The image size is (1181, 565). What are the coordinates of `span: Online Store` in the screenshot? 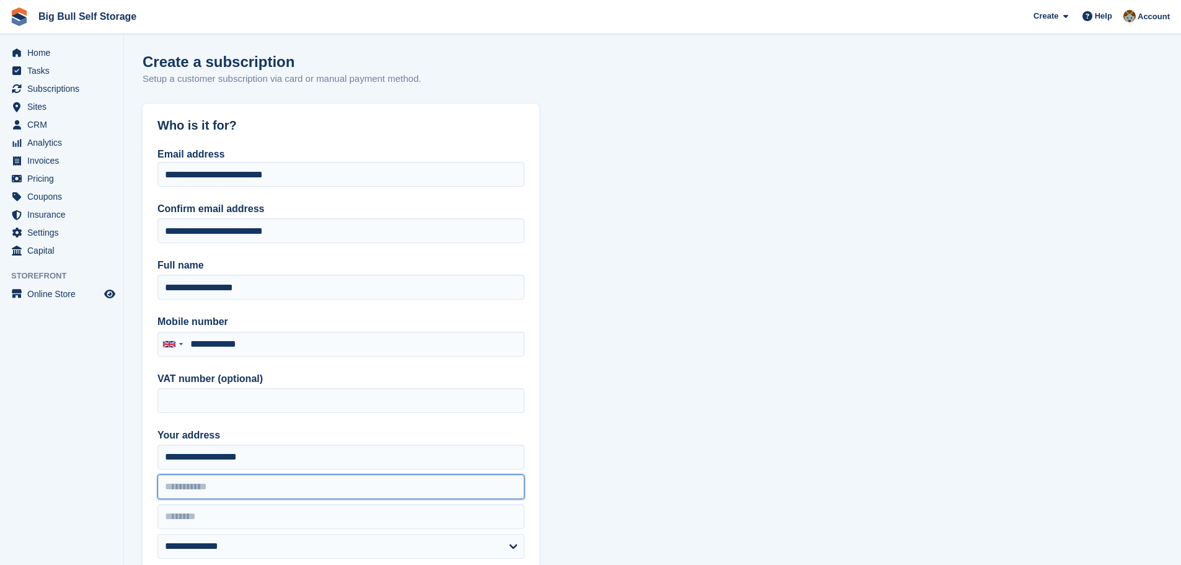 It's located at (64, 294).